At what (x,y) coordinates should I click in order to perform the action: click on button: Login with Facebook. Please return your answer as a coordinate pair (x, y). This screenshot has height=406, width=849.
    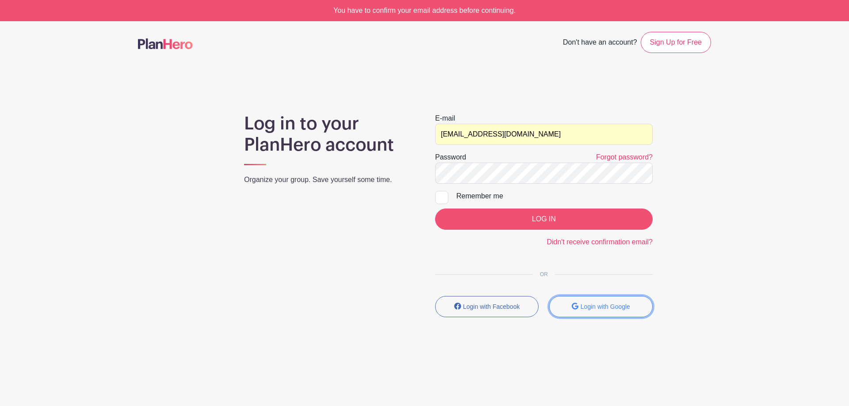
    Looking at the image, I should click on (487, 307).